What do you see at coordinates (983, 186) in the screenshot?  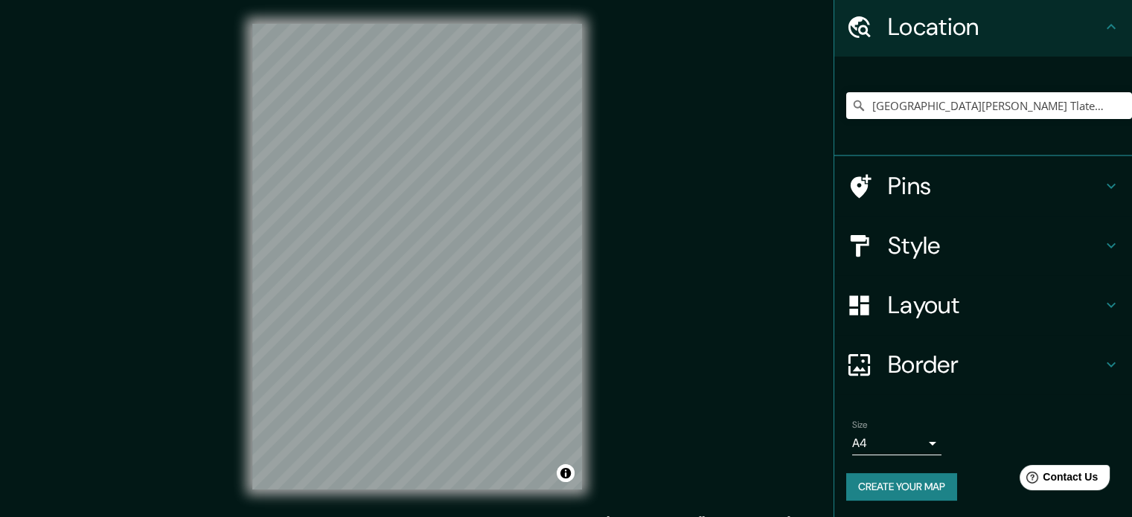 I see `div: Pins` at bounding box center [983, 186].